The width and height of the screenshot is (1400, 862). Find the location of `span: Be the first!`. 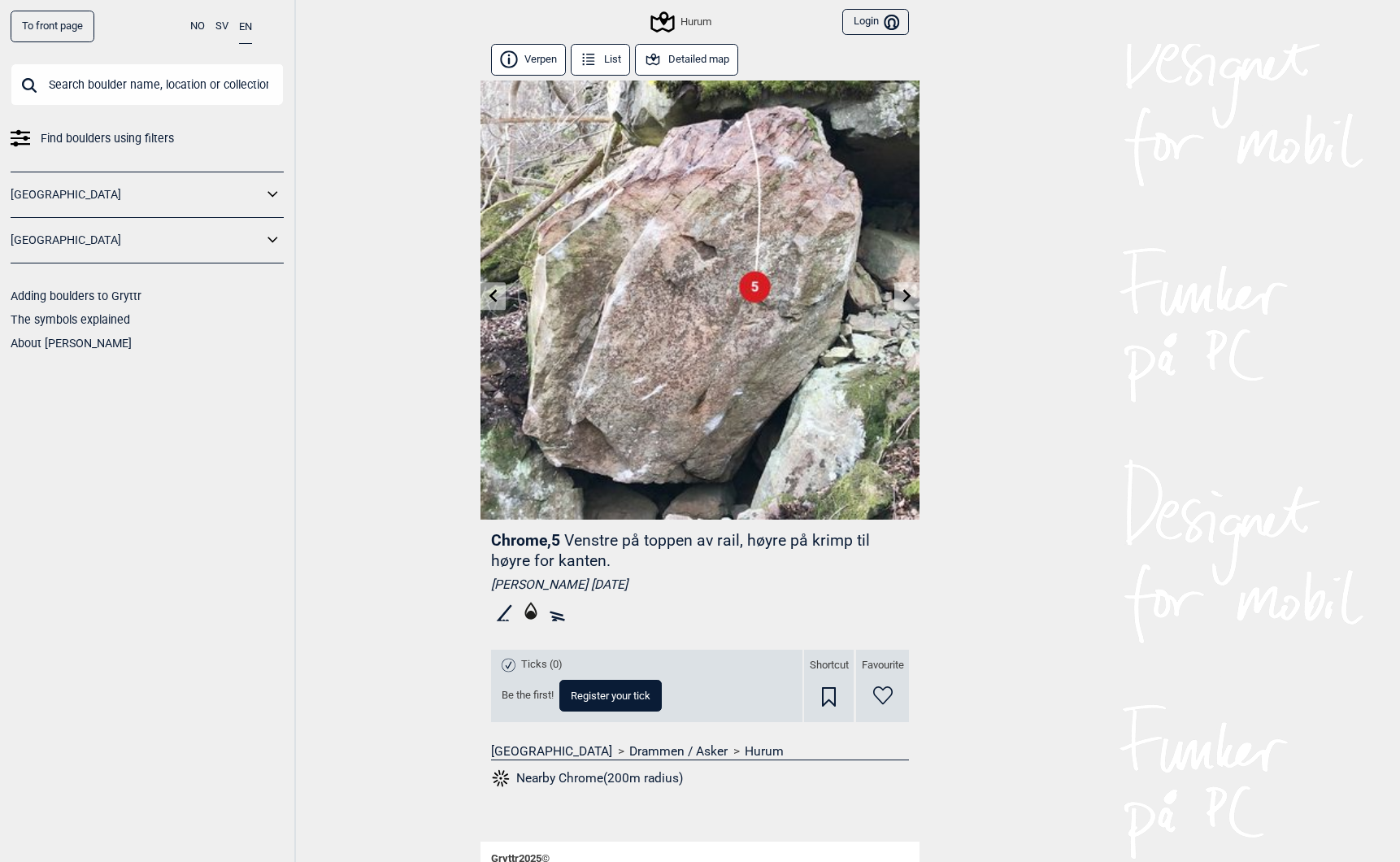

span: Be the first! is located at coordinates (527, 695).